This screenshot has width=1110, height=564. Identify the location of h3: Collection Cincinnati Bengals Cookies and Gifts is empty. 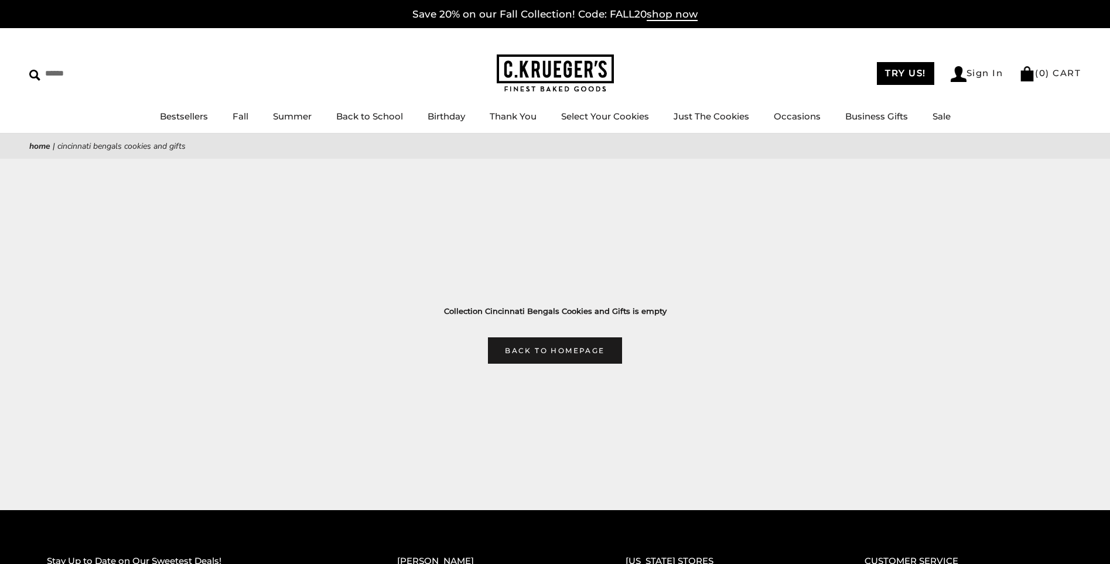
(555, 311).